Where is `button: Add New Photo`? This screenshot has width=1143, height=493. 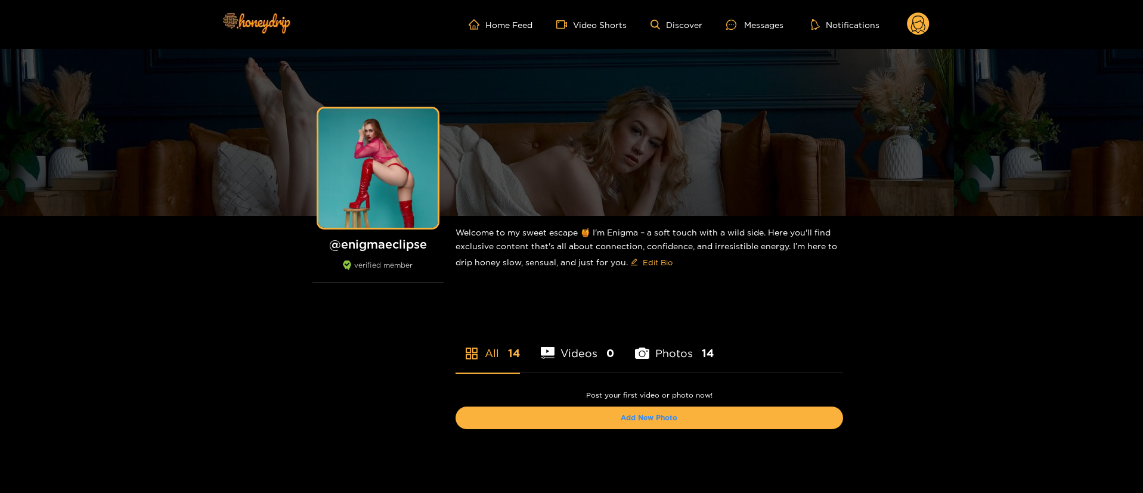 button: Add New Photo is located at coordinates (649, 418).